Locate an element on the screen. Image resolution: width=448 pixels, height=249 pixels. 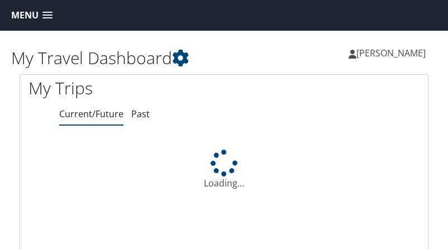
div: Loading... is located at coordinates (224, 170).